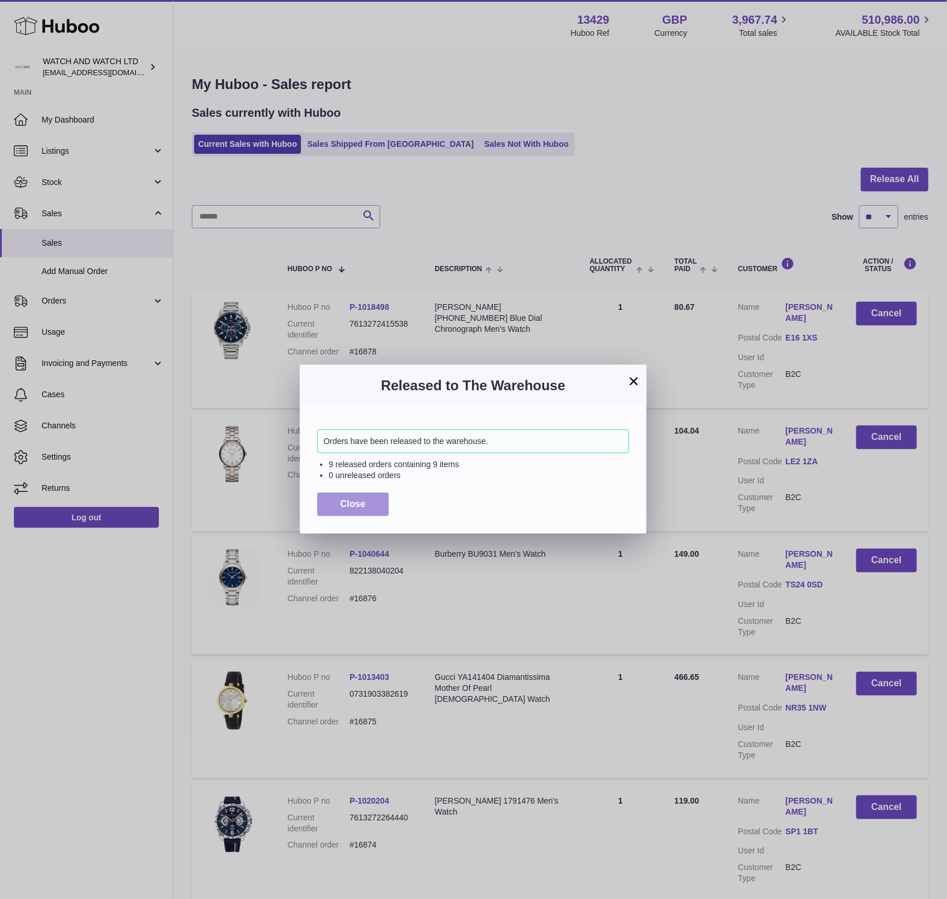  What do you see at coordinates (353, 504) in the screenshot?
I see `button: Close` at bounding box center [353, 504].